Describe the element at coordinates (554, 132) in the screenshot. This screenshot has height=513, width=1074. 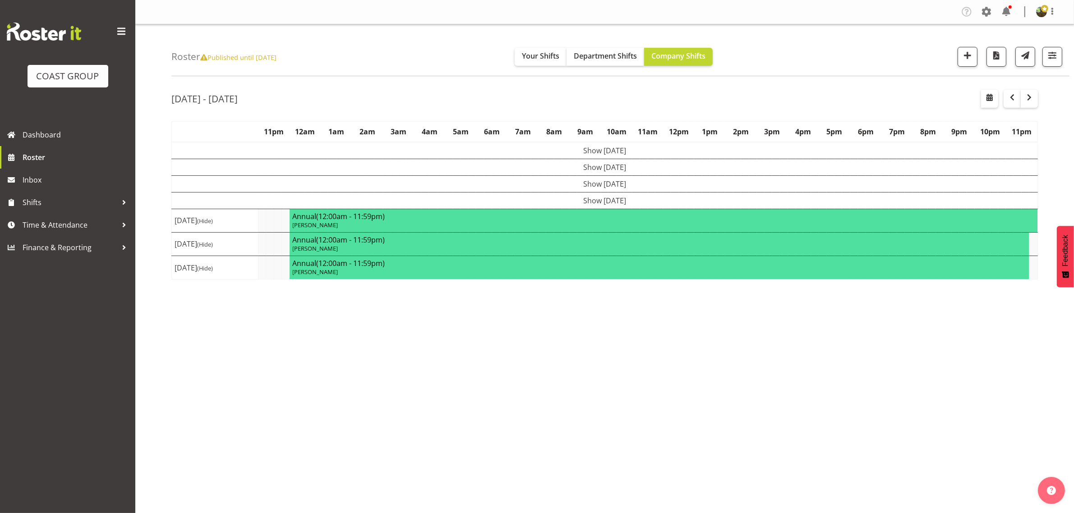
I see `th: 8am` at that location.